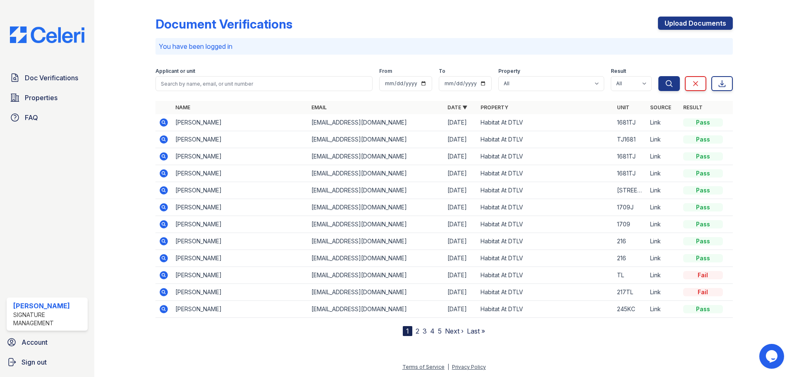 This screenshot has height=377, width=794. Describe the element at coordinates (630, 309) in the screenshot. I see `td: 245KC` at that location.